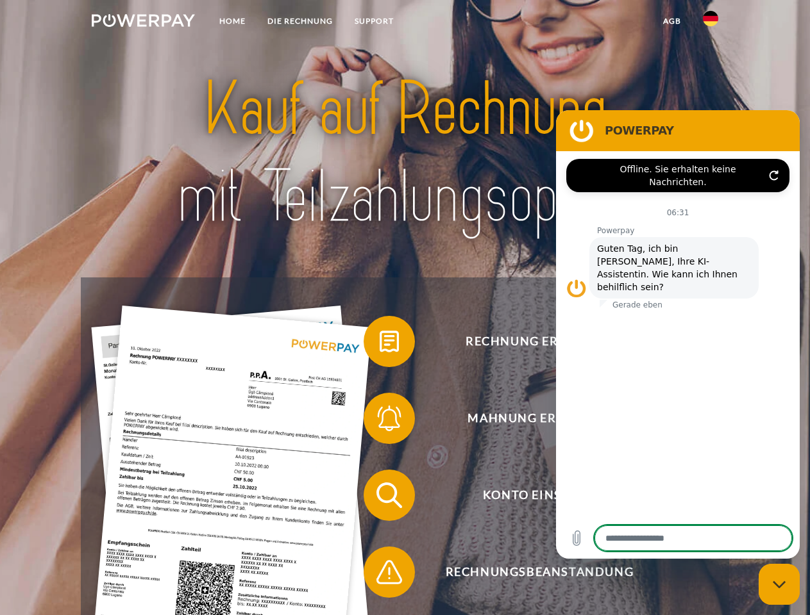 This screenshot has width=810, height=615. I want to click on img: qb_warning.svg, so click(389, 573).